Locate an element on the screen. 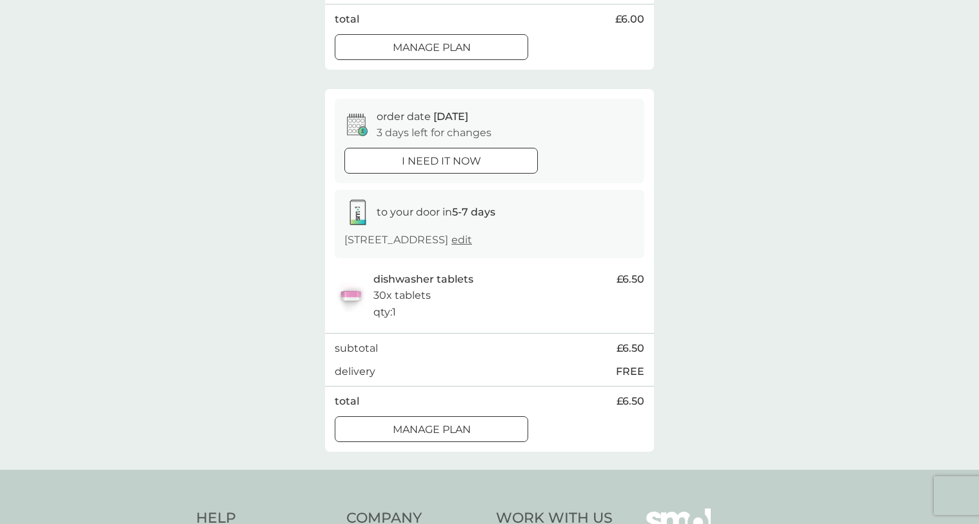  p: FREE is located at coordinates (630, 371).